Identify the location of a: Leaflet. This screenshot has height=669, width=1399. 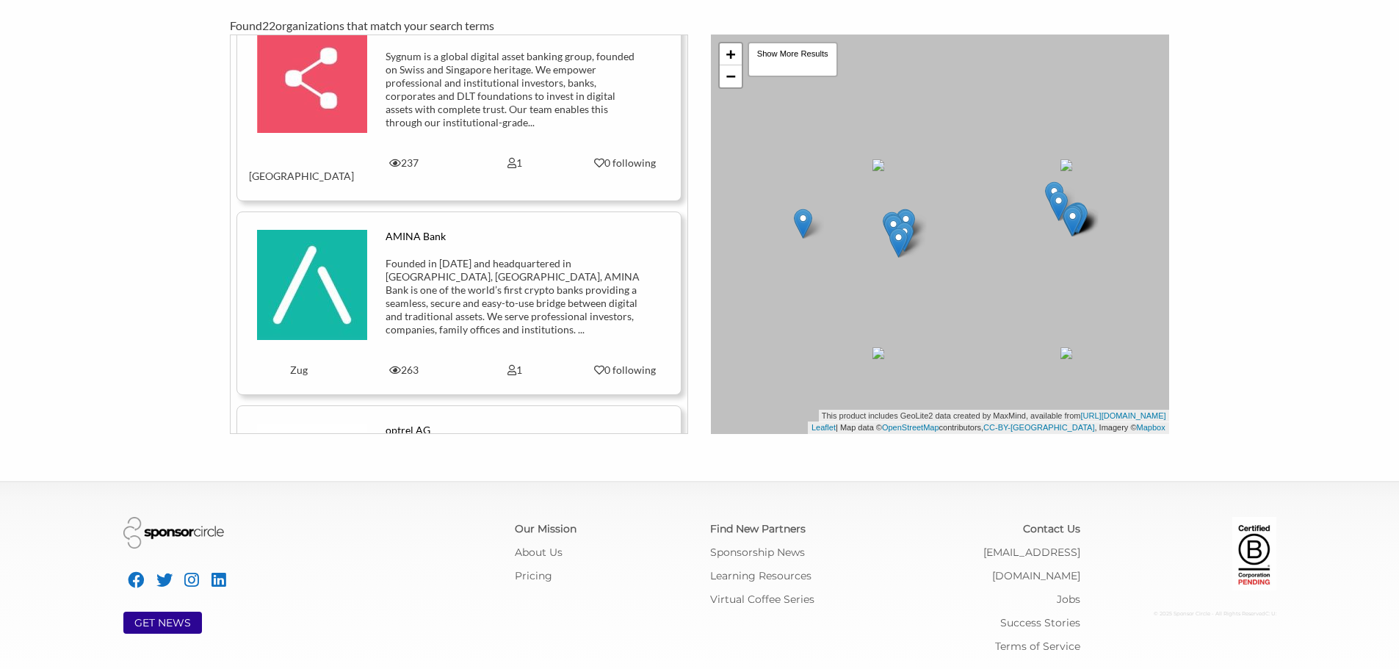
(823, 428).